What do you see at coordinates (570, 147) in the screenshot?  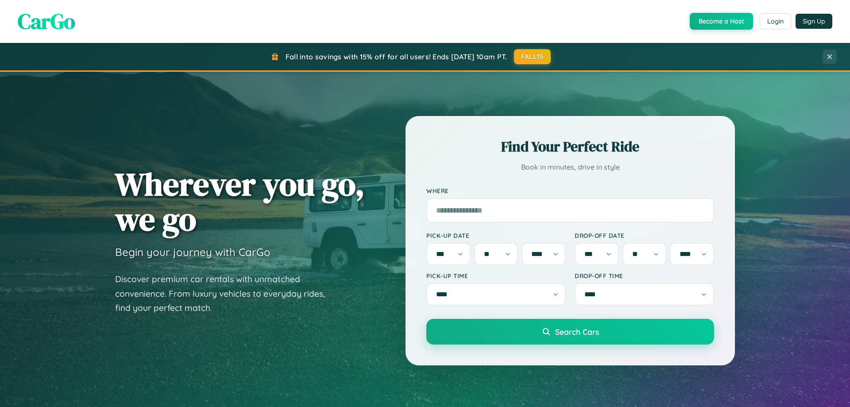 I see `h2: Find Your Perfect Ride` at bounding box center [570, 147].